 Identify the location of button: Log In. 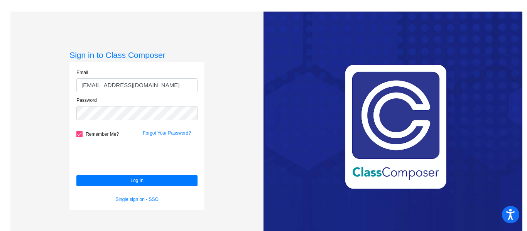
(137, 181).